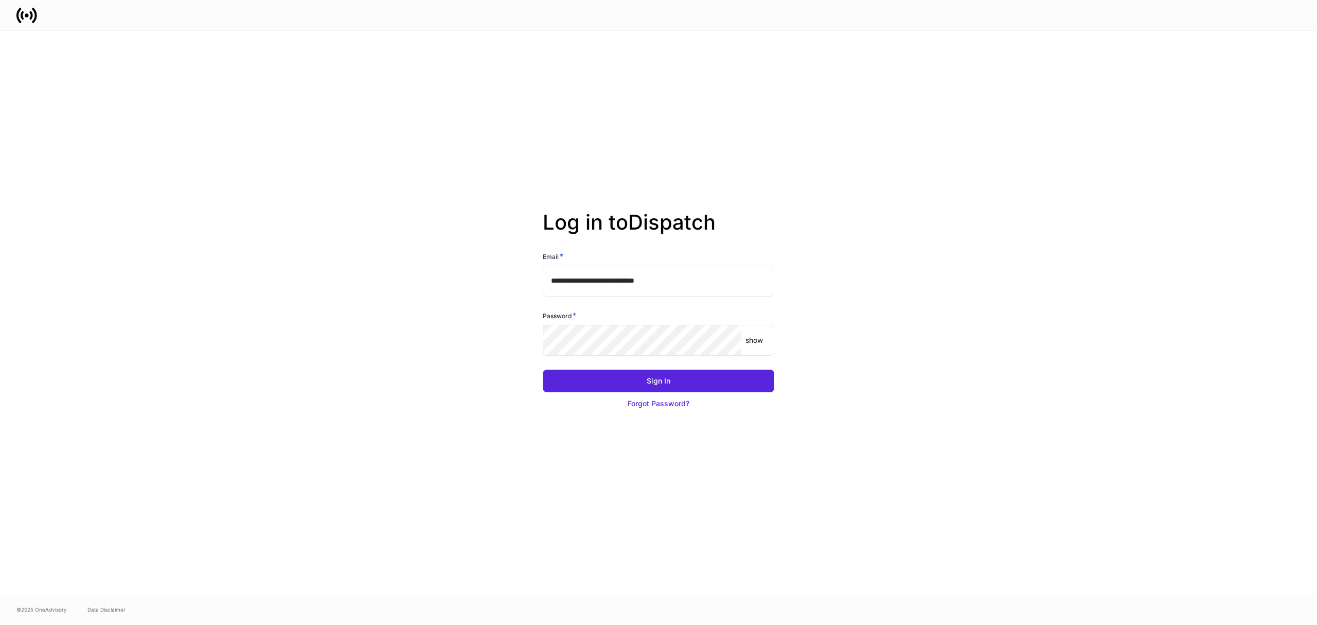 The width and height of the screenshot is (1317, 625). I want to click on div: Forgot Password?, so click(659, 403).